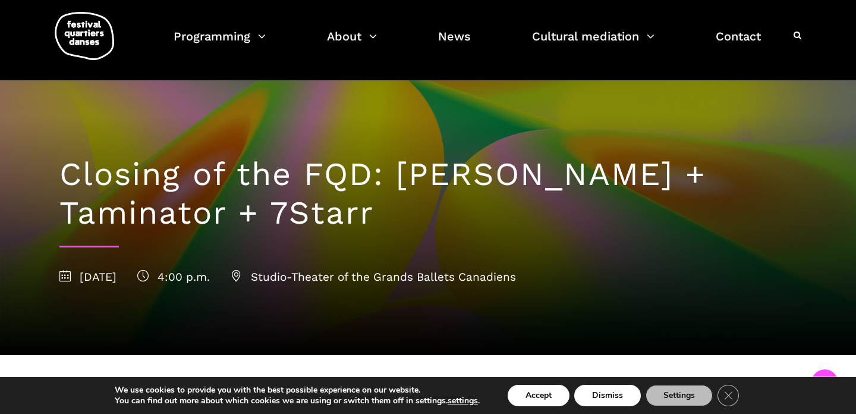  What do you see at coordinates (594, 43) in the screenshot?
I see `a: Cultural mediation` at bounding box center [594, 43].